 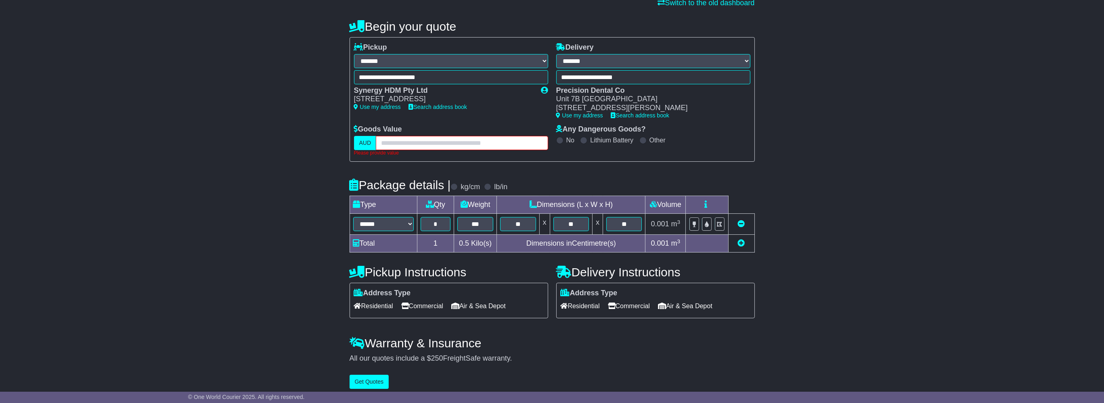 I want to click on h4: Warranty & Insurance, so click(x=552, y=343).